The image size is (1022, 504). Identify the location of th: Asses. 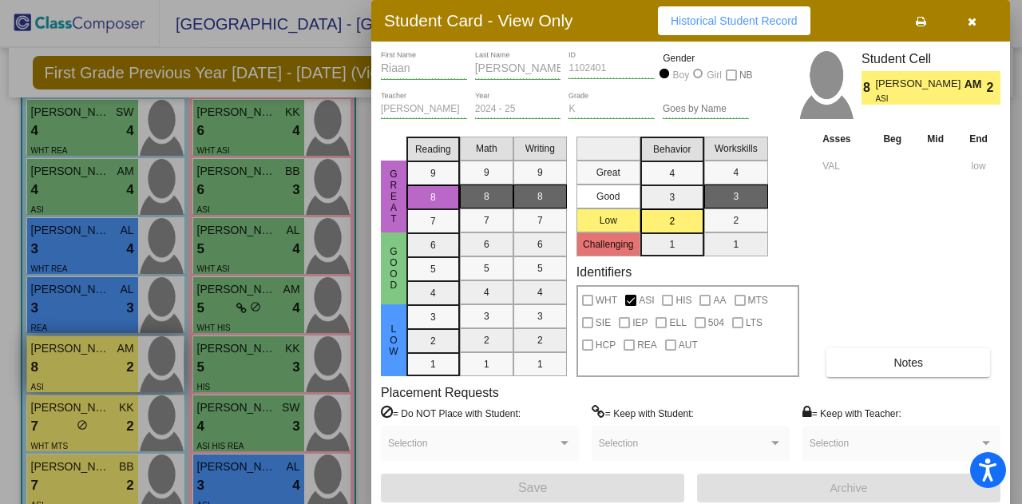
(844, 139).